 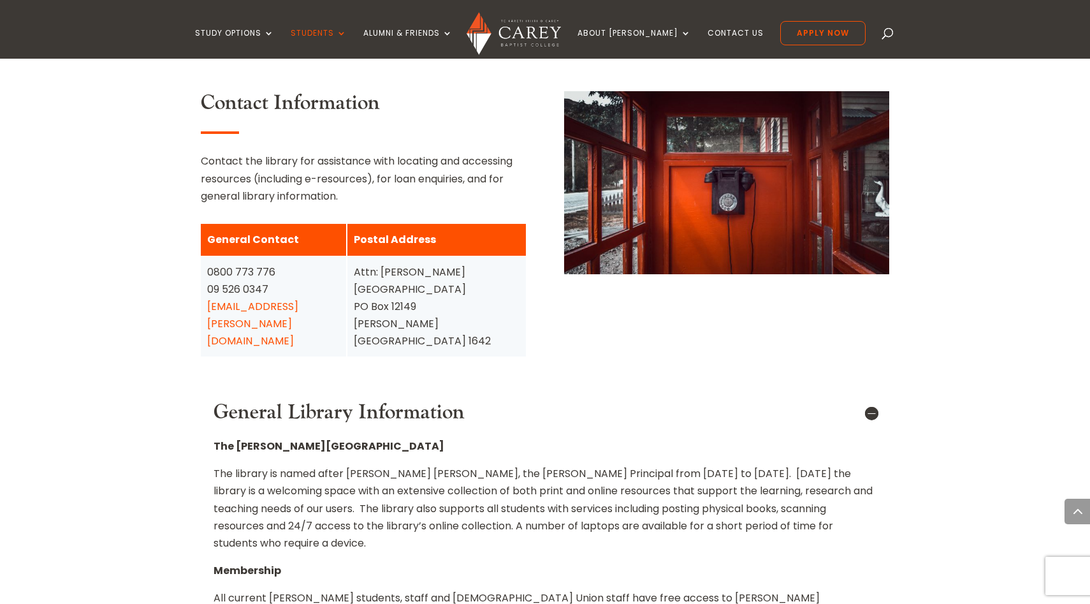 I want to click on h5: General Library Information, so click(x=545, y=412).